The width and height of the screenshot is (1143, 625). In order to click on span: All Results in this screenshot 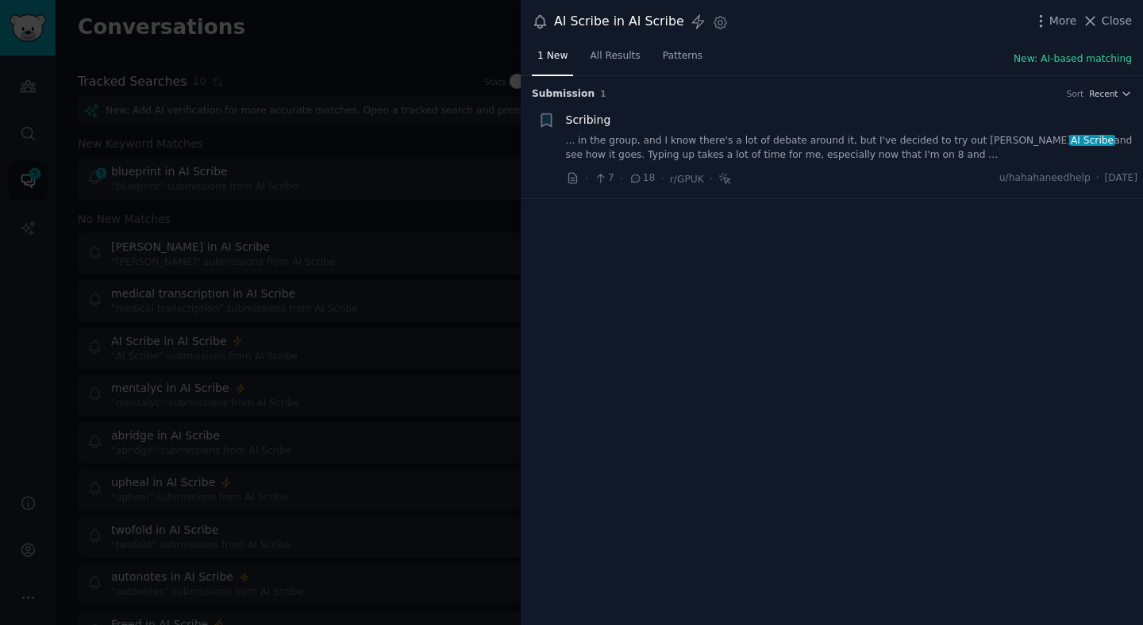, I will do `click(614, 56)`.